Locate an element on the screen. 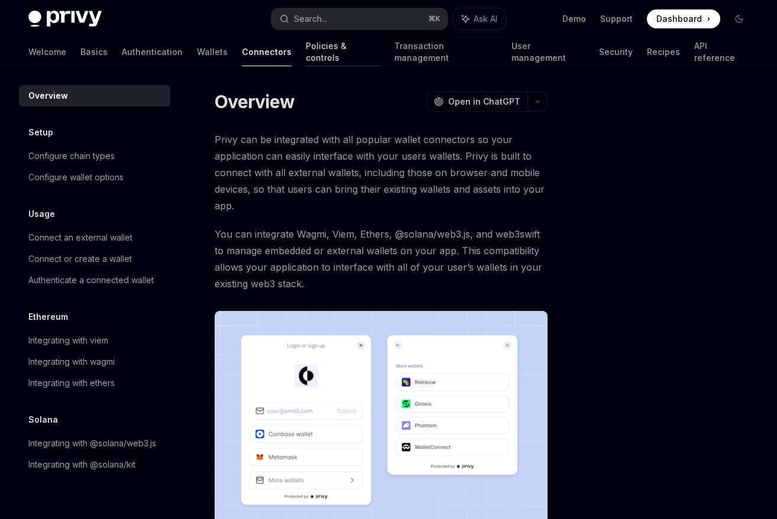 This screenshot has height=519, width=777. a: Authenticate a connected wallet is located at coordinates (95, 280).